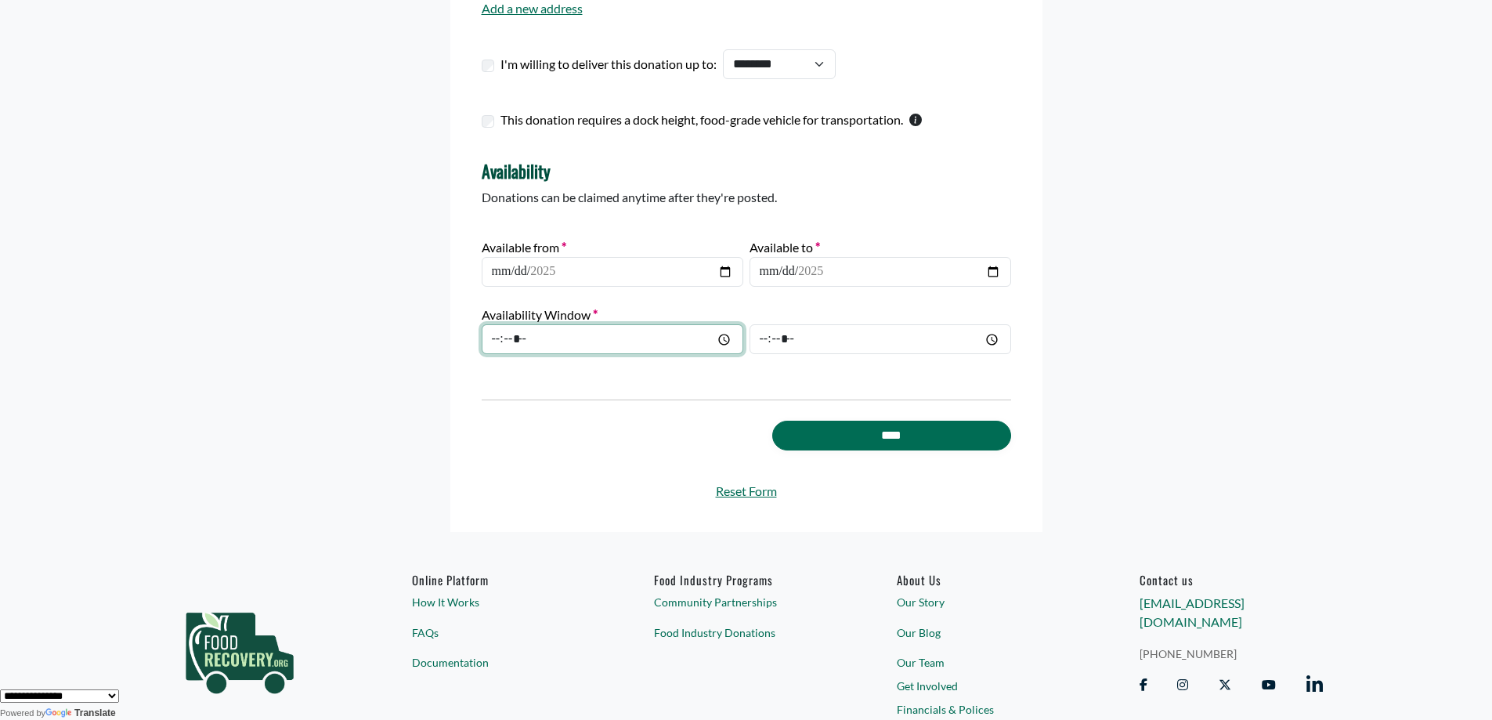 This screenshot has height=720, width=1492. I want to click on svg: This checkbox should only be used by warehouses donating more than one pallet of product., so click(916, 120).